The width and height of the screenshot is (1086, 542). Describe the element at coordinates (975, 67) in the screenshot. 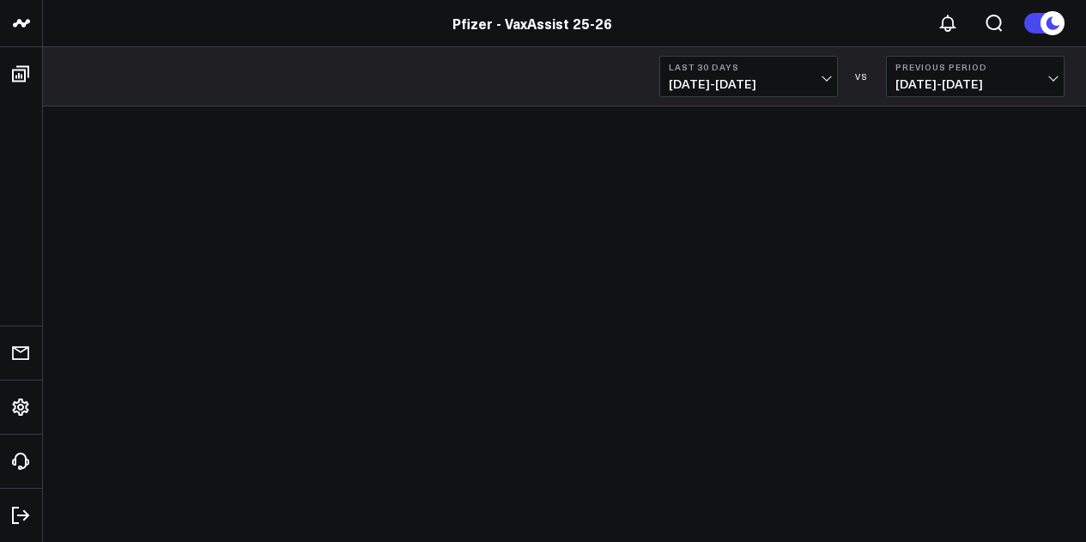

I see `b: Previous Period` at that location.